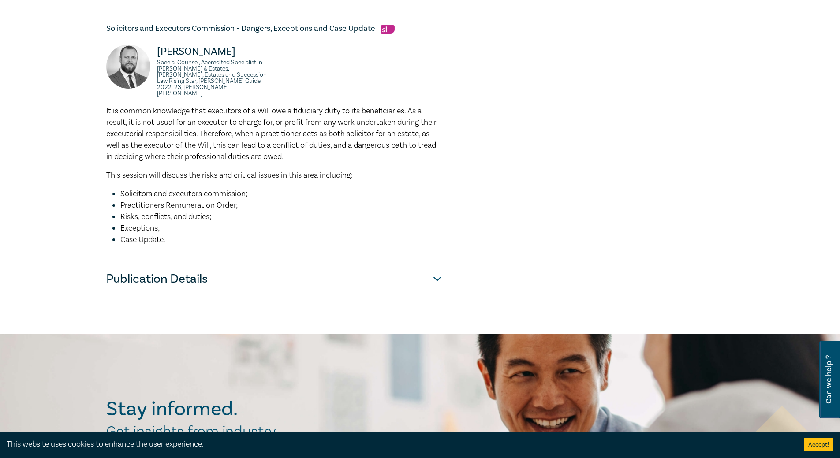  Describe the element at coordinates (166, 216) in the screenshot. I see `span: Risks, conflicts, and duties;` at that location.